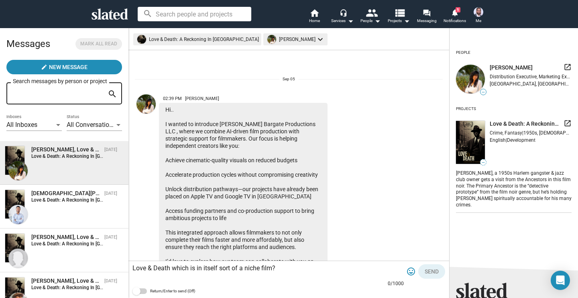  What do you see at coordinates (112, 94) in the screenshot?
I see `mat-icon: search` at bounding box center [112, 94].